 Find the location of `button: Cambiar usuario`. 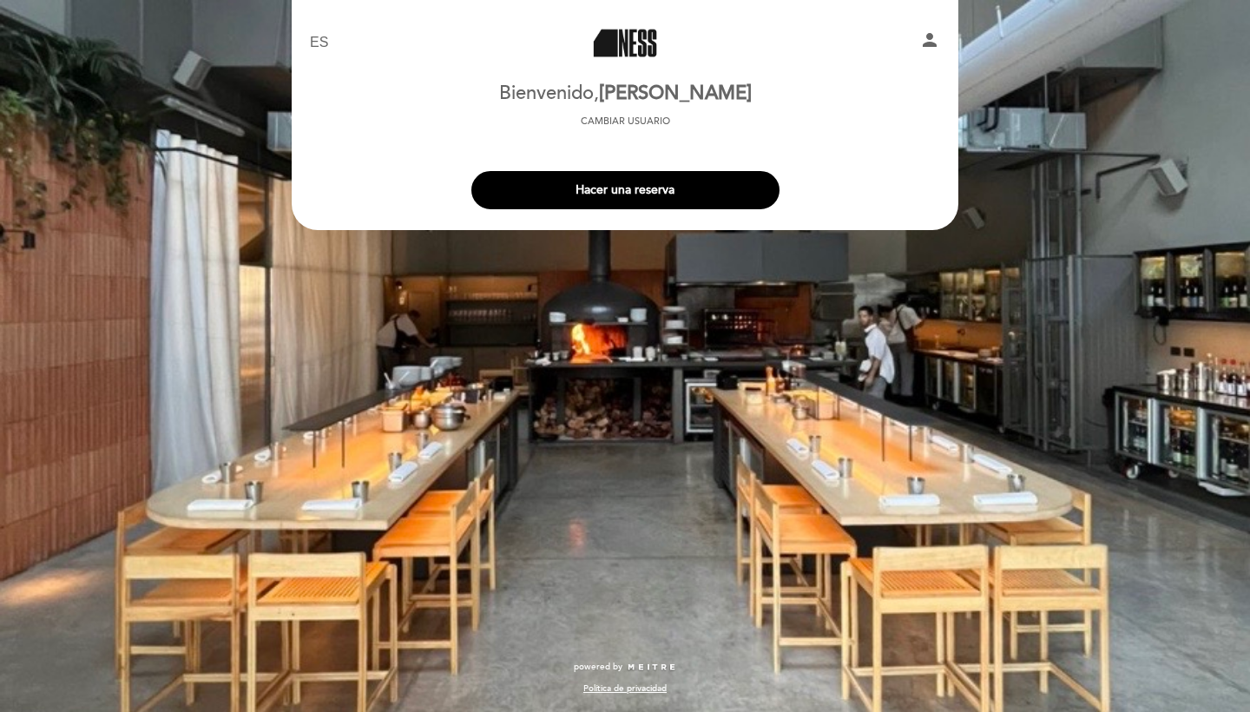

button: Cambiar usuario is located at coordinates (625, 122).